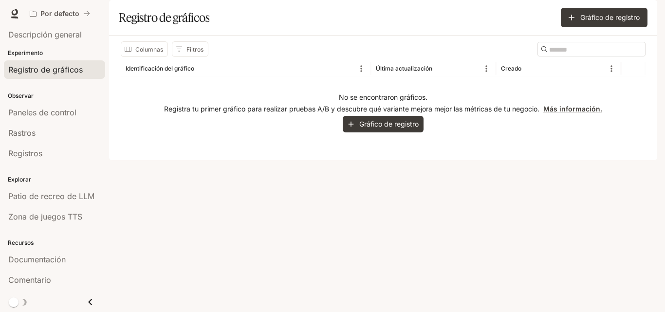  What do you see at coordinates (572, 109) in the screenshot?
I see `a: Más información.` at bounding box center [572, 109].